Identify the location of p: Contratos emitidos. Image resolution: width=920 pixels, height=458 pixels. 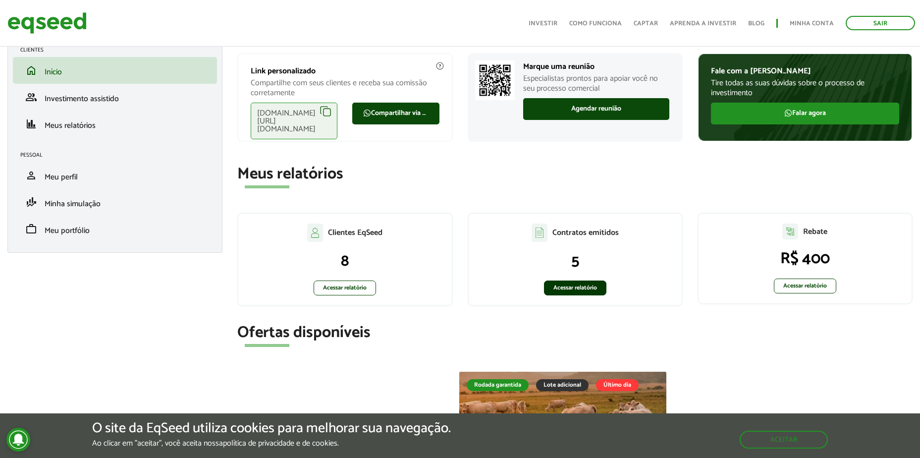
(586, 232).